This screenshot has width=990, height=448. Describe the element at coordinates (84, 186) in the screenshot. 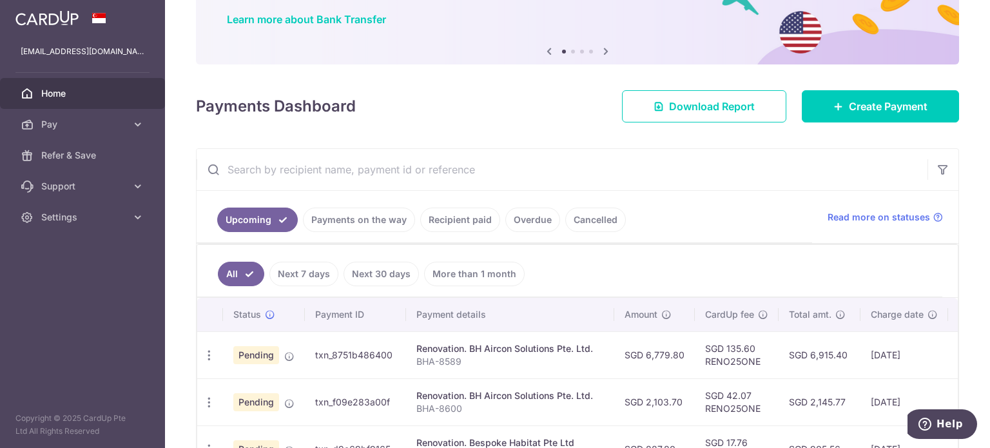

I see `span: Support` at that location.